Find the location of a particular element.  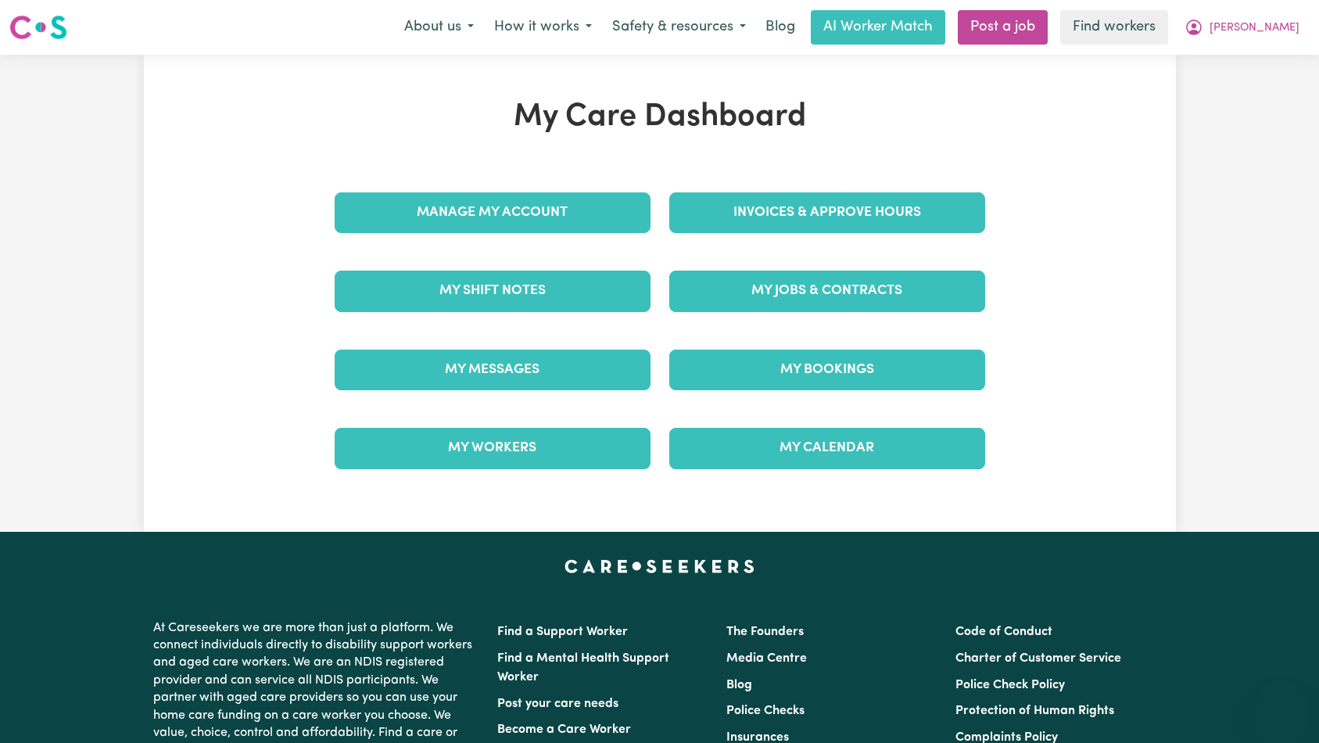

a: Post your care needs is located at coordinates (558, 704).